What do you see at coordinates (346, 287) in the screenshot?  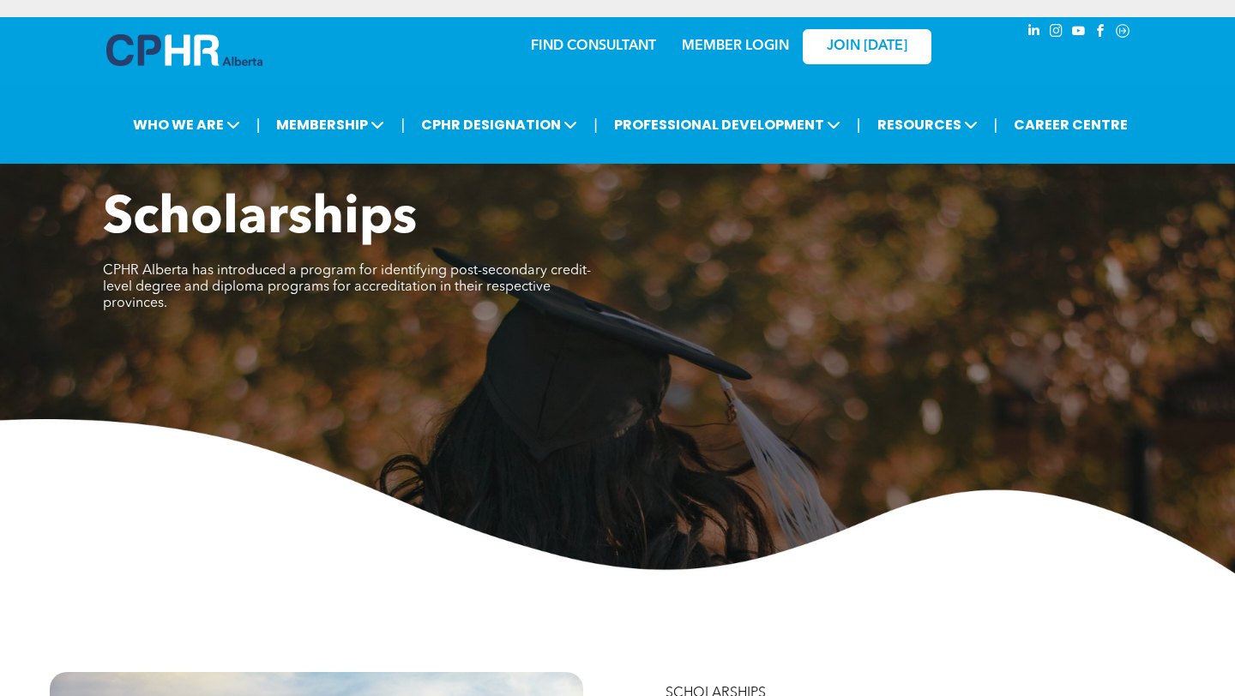 I see `span: CPHR Alberta has introduced a program for identifying post-secondary credit-level degree and dipl...` at bounding box center [346, 287].